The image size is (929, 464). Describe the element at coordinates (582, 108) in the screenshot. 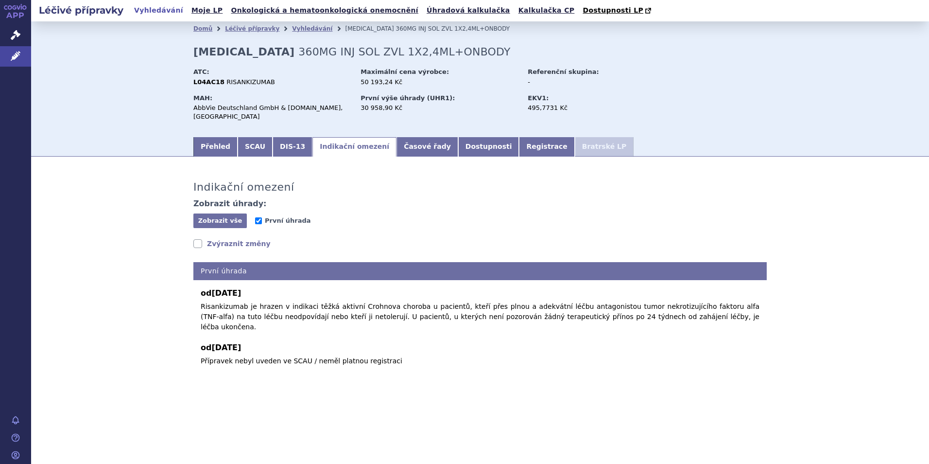

I see `div: 495,7731 Kč` at that location.